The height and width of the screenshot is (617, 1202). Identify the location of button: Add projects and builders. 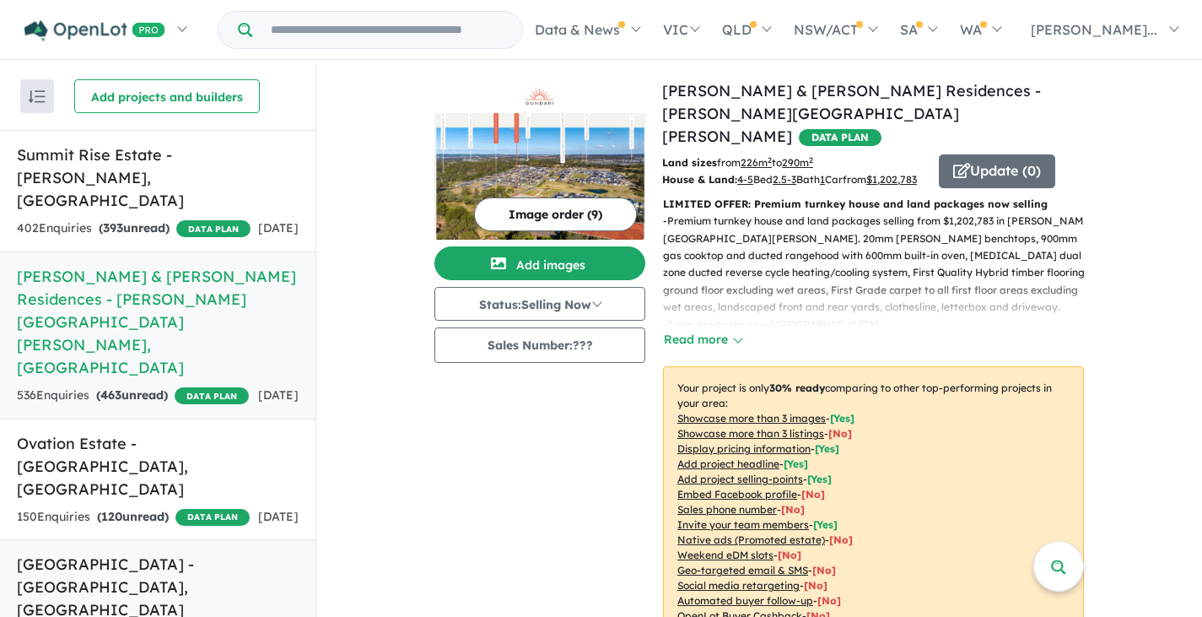
(167, 96).